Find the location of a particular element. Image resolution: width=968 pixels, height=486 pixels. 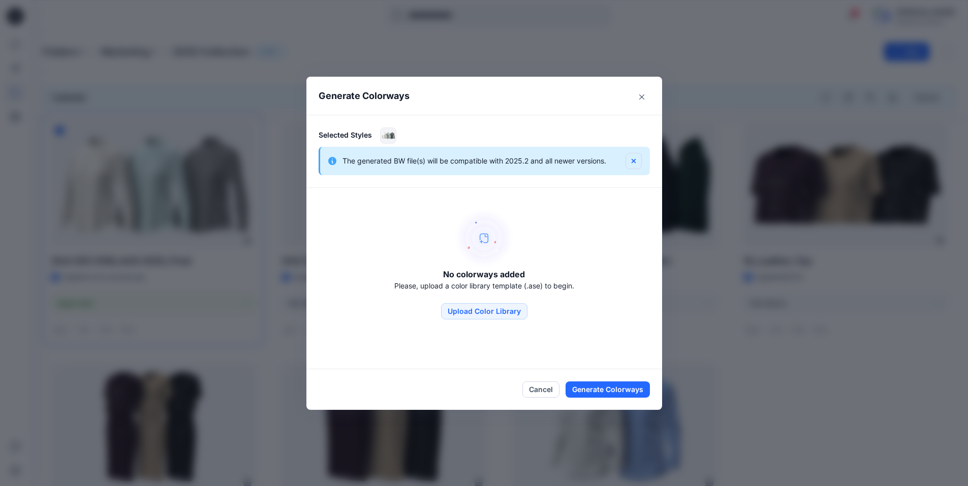

button: Generate Colorways is located at coordinates (608, 390).